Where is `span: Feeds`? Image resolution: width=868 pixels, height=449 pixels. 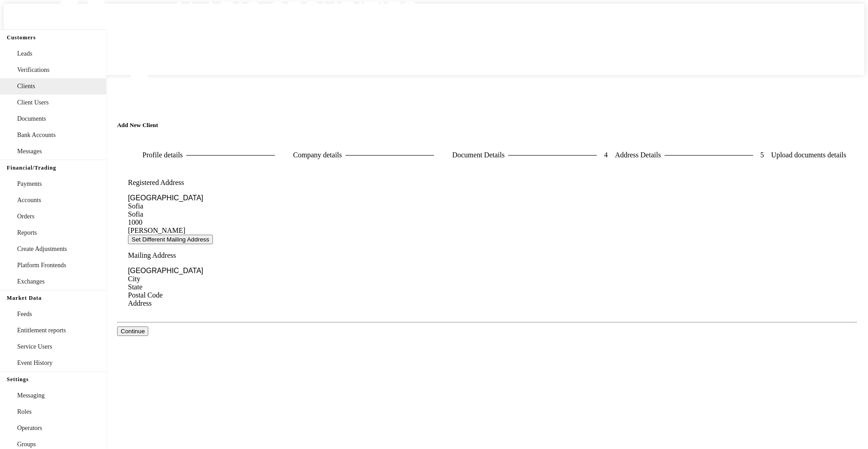
span: Feeds is located at coordinates (24, 314).